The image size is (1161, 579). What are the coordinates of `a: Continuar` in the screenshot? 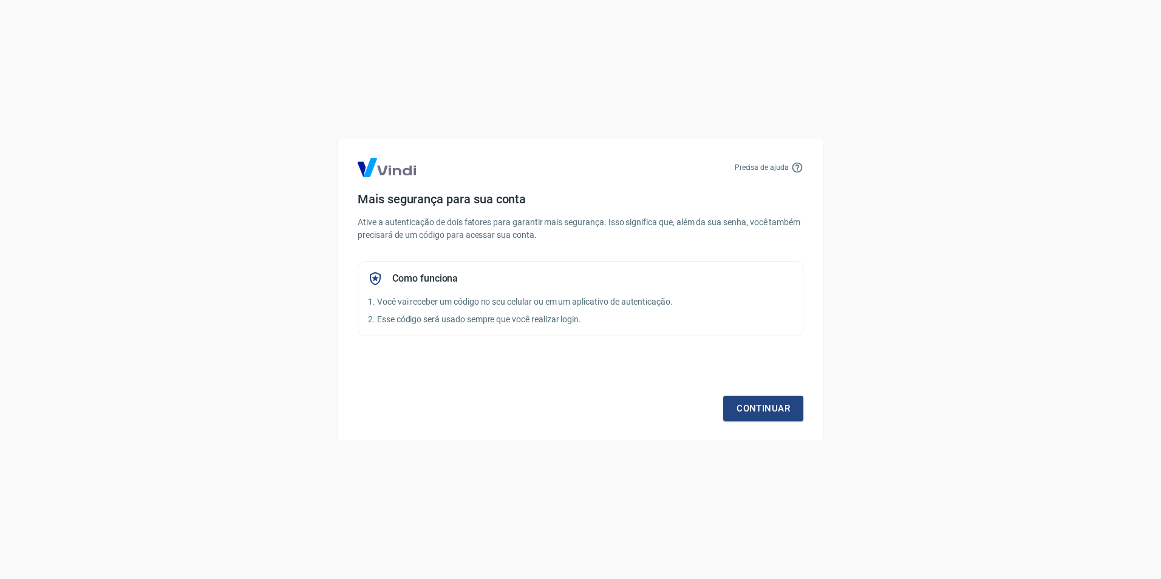 It's located at (764, 409).